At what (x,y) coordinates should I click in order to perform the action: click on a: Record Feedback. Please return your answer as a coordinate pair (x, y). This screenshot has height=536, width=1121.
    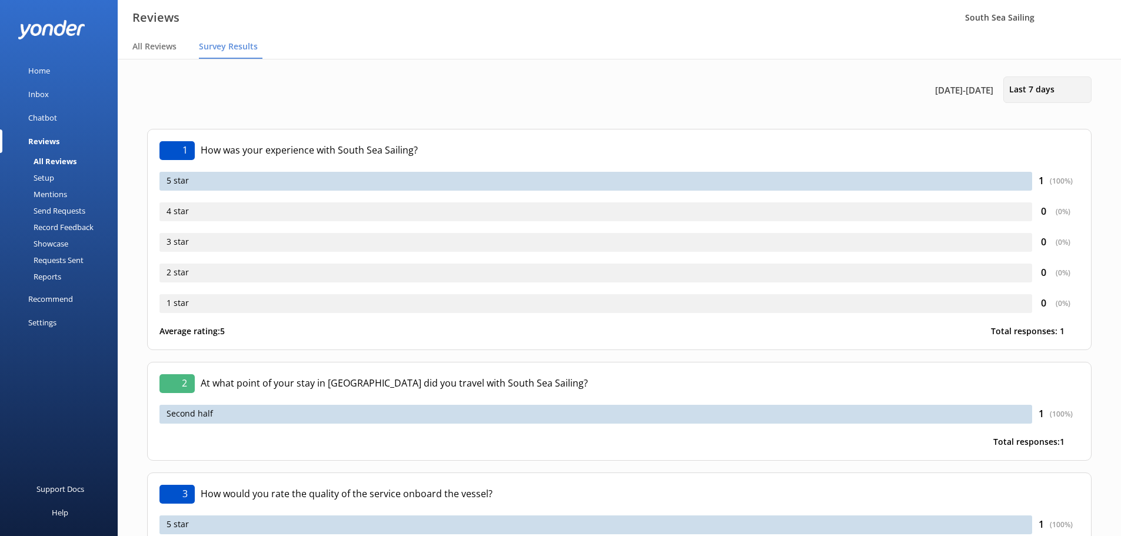
    Looking at the image, I should click on (62, 227).